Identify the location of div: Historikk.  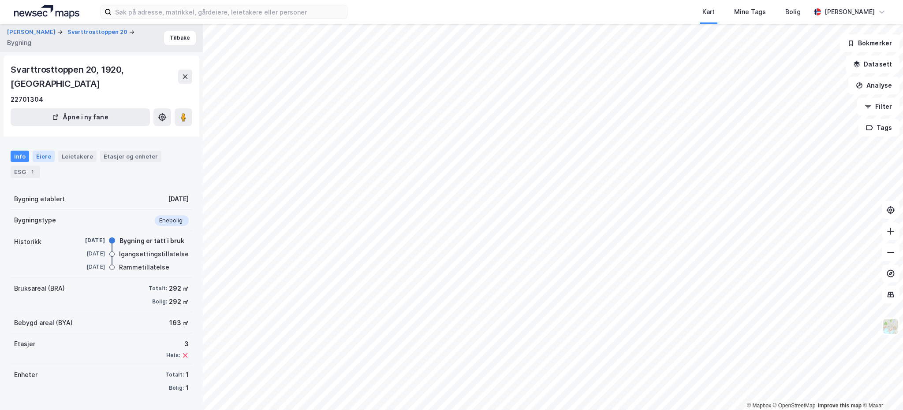
(28, 242).